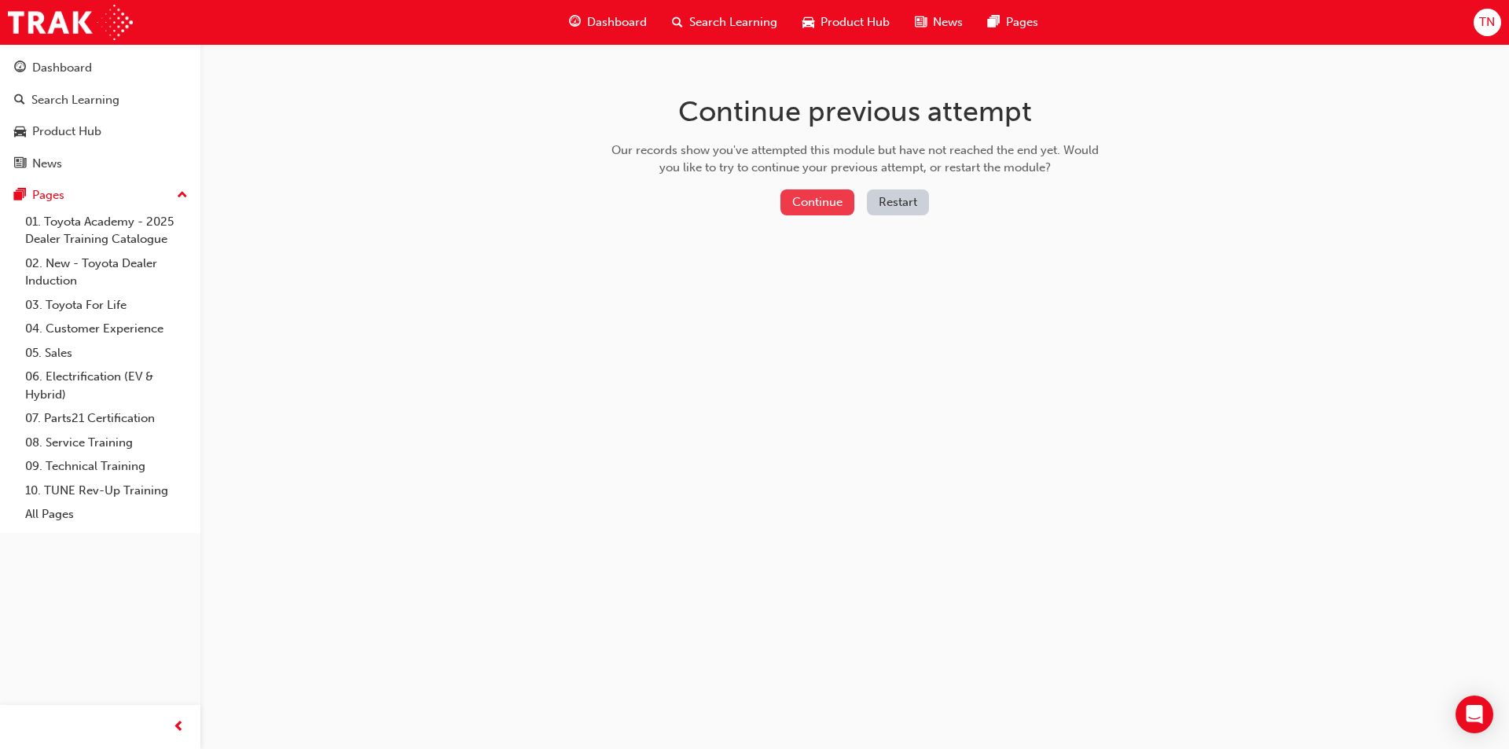 This screenshot has height=749, width=1509. What do you see at coordinates (100, 131) in the screenshot?
I see `a: Product Hub` at bounding box center [100, 131].